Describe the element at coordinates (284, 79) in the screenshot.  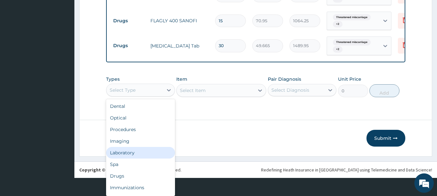
I see `label: Pair Diagnosis` at that location.